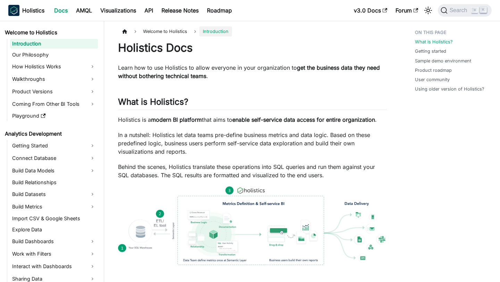 The image size is (500, 282). I want to click on a: Release Notes, so click(180, 10).